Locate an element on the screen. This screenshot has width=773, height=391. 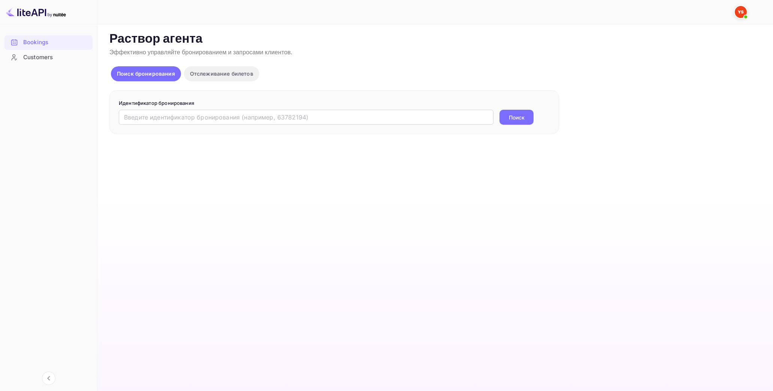
ya-tr-span: Эффективно управляйте бронированием и запросами клиентов. is located at coordinates (201, 52).